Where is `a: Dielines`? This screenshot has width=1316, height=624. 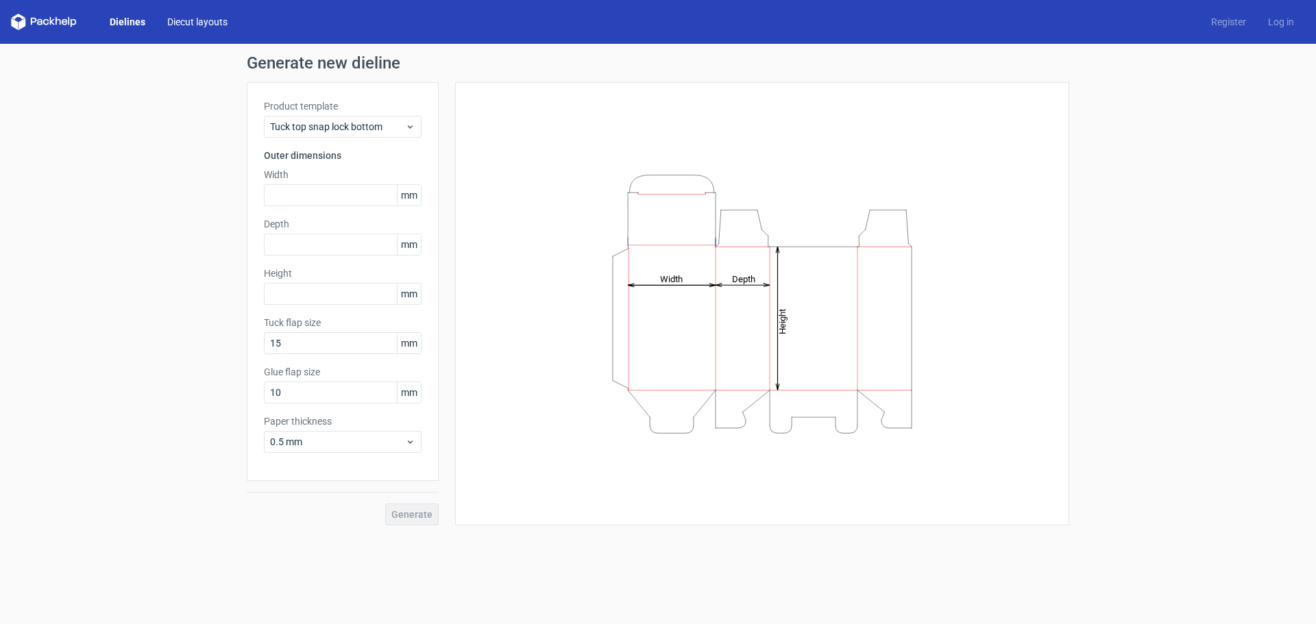 a: Dielines is located at coordinates (127, 22).